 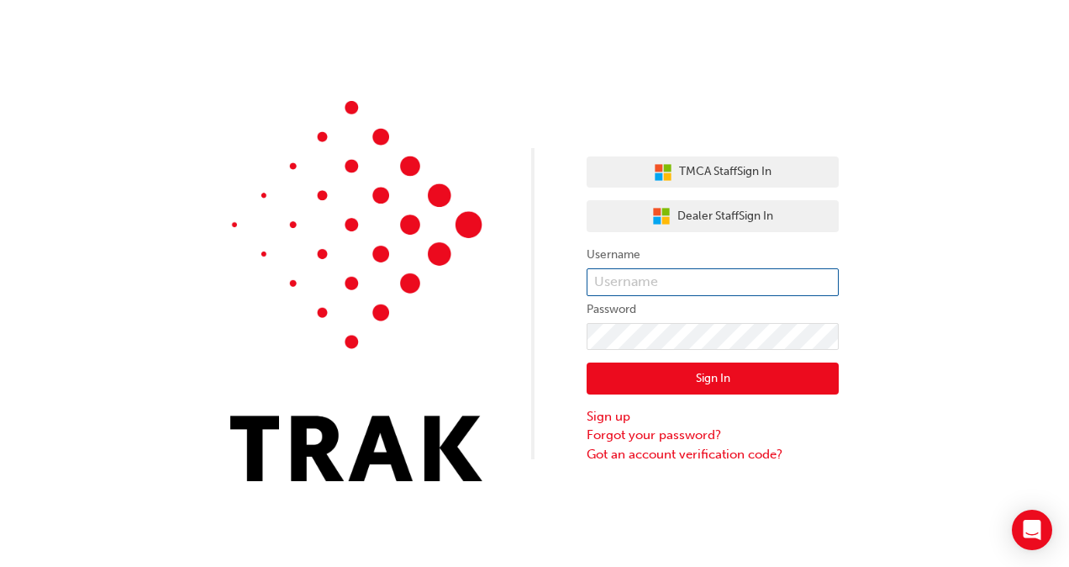 I want to click on img: Trak, so click(x=356, y=291).